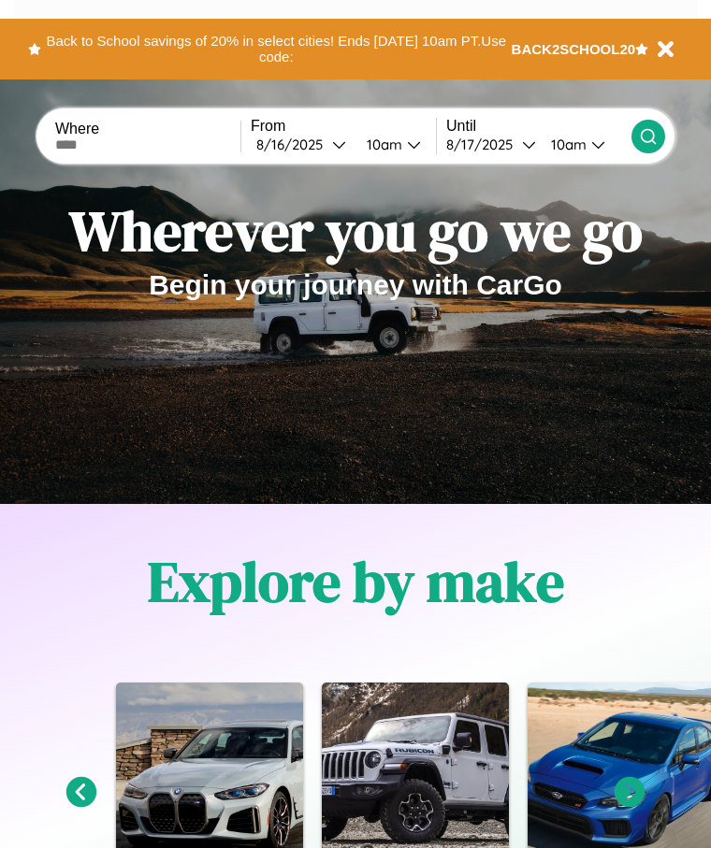  Describe the element at coordinates (355, 582) in the screenshot. I see `h1: Explore by make` at that location.